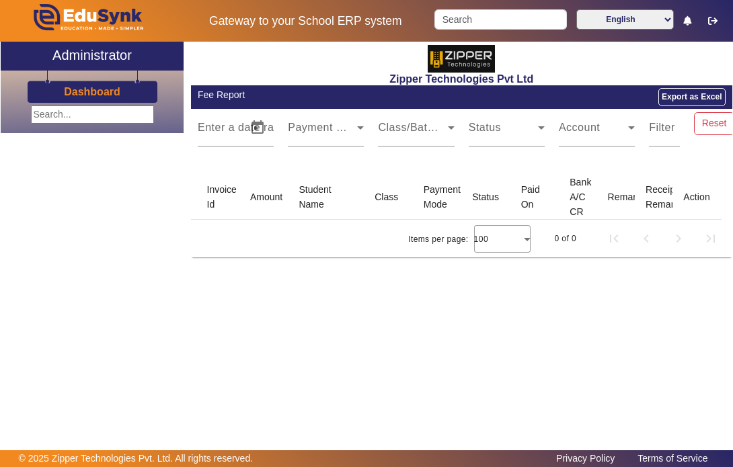  Describe the element at coordinates (654, 197) in the screenshot. I see `mat-header-cell: Receipt Remarks` at that location.